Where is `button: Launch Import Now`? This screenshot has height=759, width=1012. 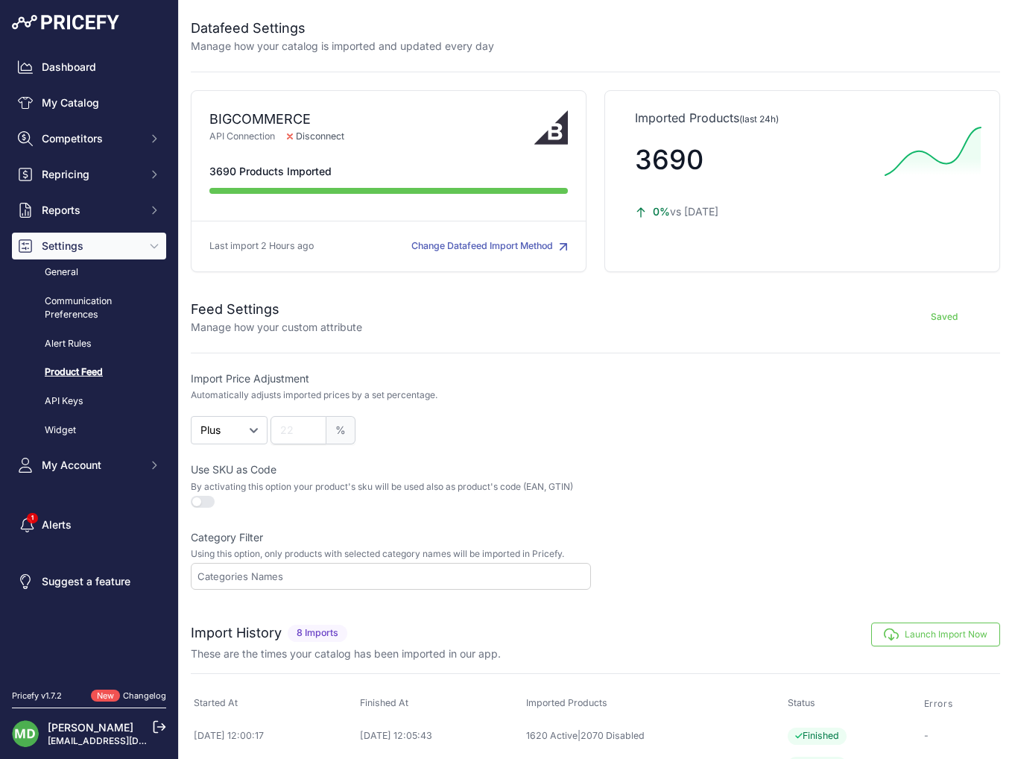
button: Launch Import Now is located at coordinates (936, 634).